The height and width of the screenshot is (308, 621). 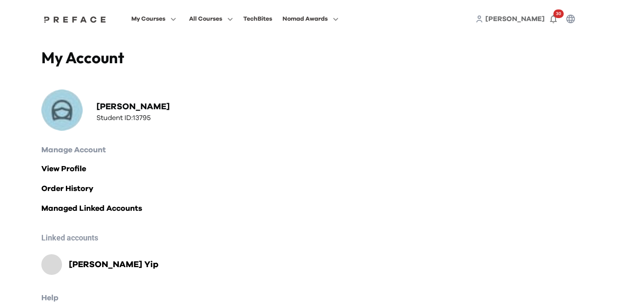 What do you see at coordinates (310, 298) in the screenshot?
I see `h2: Help` at bounding box center [310, 298].